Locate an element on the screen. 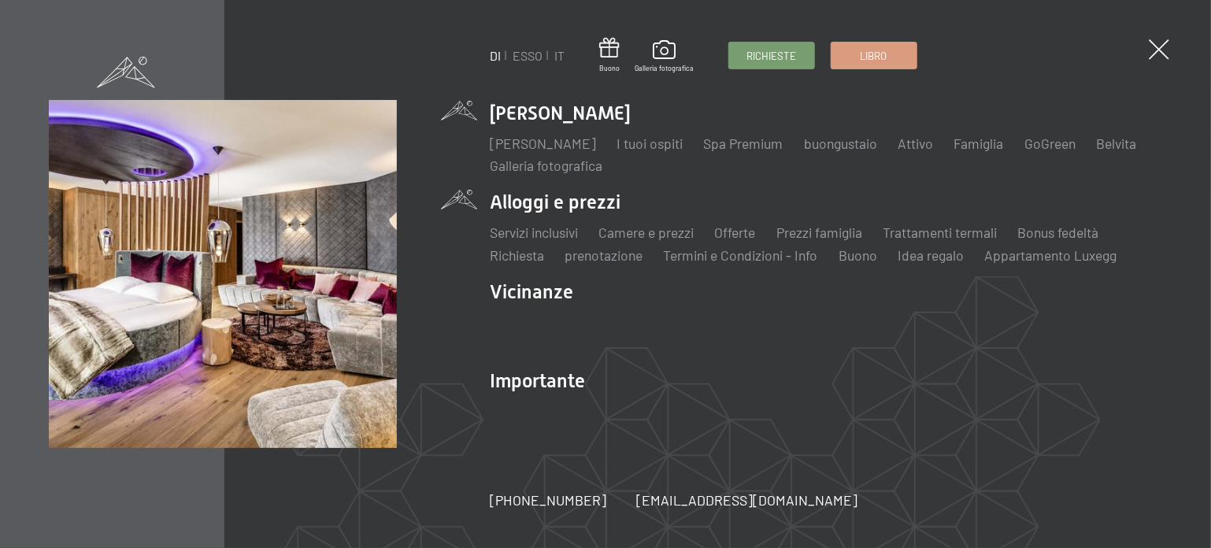 The width and height of the screenshot is (1211, 548). a: buongustaio is located at coordinates (840, 143).